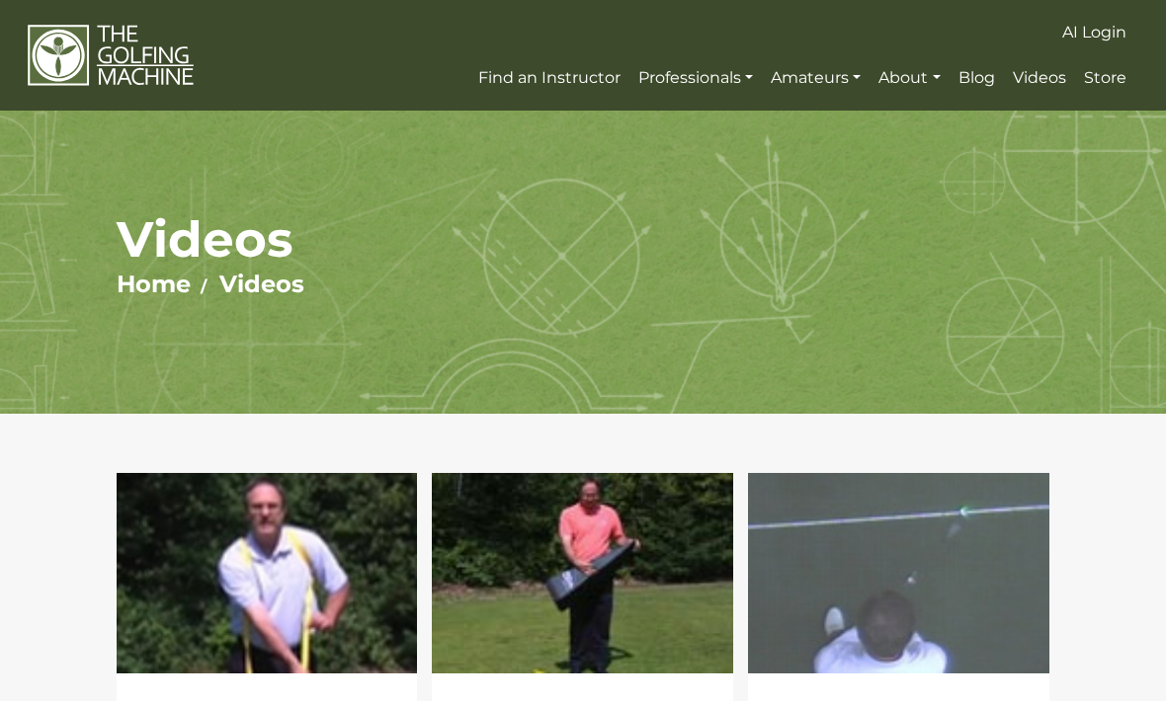 Image resolution: width=1166 pixels, height=701 pixels. Describe the element at coordinates (815, 78) in the screenshot. I see `a: Amateurs` at that location.